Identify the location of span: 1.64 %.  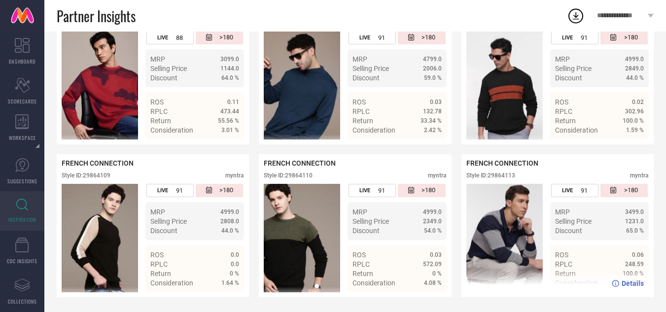
(230, 283).